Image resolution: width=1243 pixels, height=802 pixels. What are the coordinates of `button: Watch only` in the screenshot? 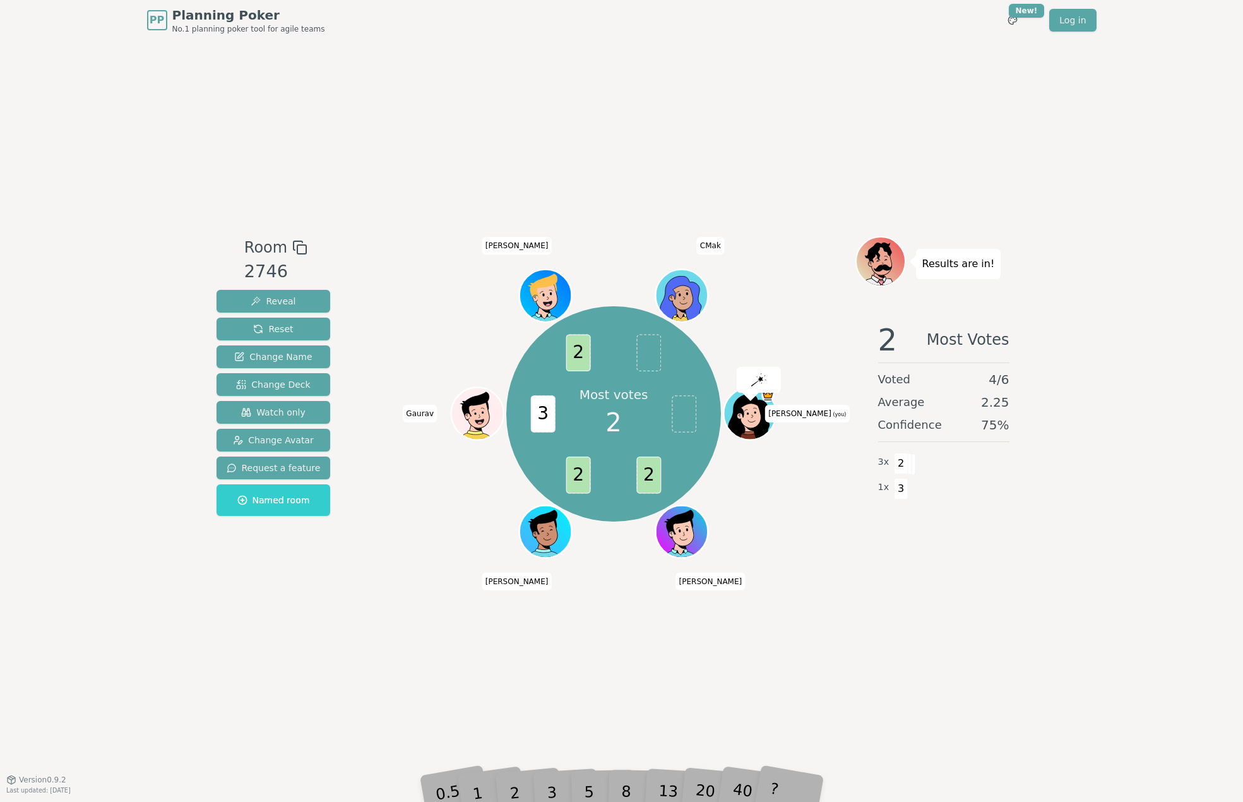 It's located at (273, 412).